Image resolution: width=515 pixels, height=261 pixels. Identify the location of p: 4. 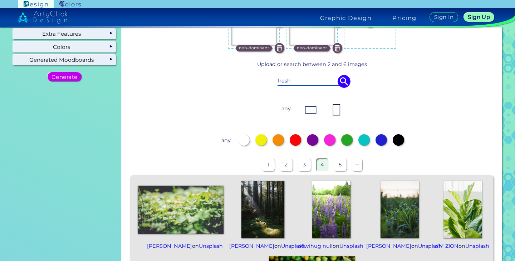
(322, 165).